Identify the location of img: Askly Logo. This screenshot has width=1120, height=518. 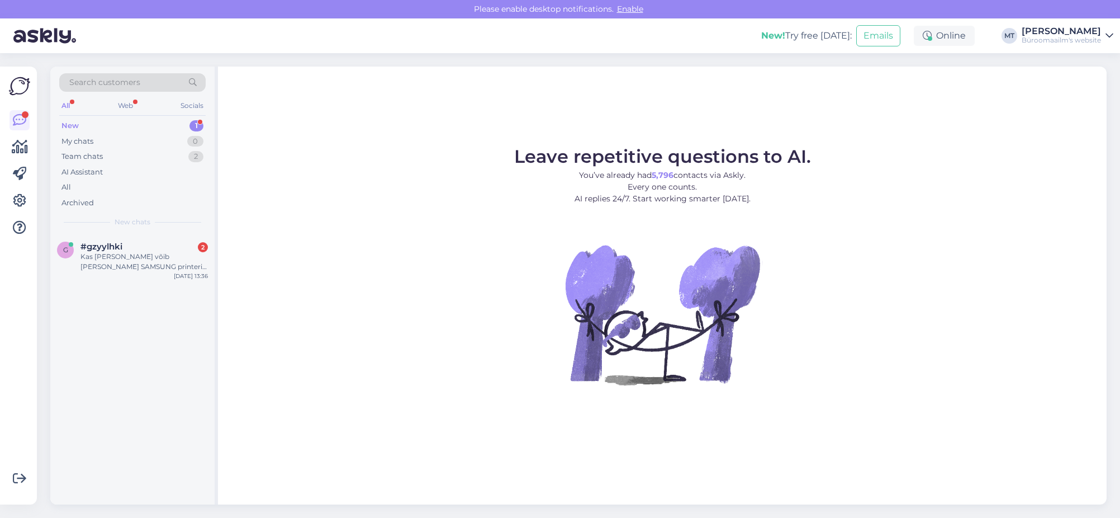
(20, 86).